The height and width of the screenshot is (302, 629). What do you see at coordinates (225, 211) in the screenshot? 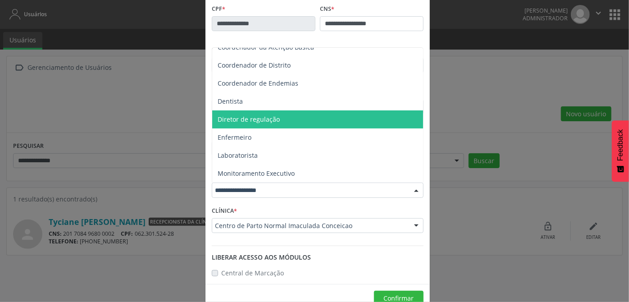
I see `label: Clínica` at bounding box center [225, 211].